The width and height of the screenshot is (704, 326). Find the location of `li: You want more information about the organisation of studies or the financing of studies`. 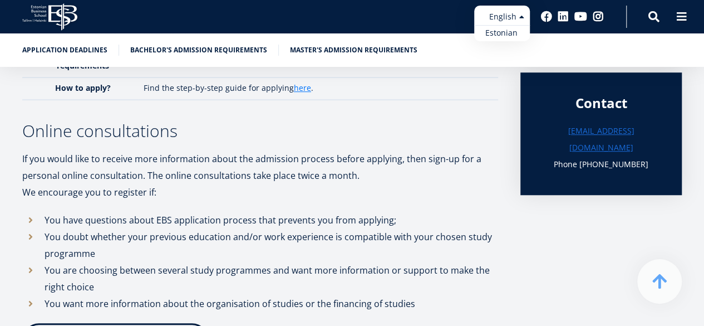

li: You want more information about the organisation of studies or the financing of studies is located at coordinates (260, 303).